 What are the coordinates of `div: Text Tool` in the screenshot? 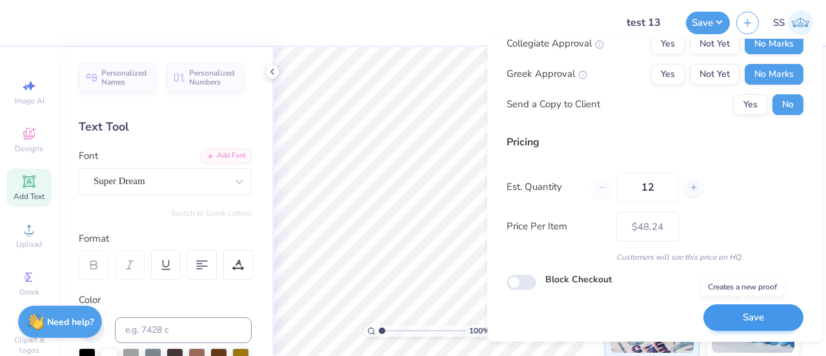 It's located at (165, 127).